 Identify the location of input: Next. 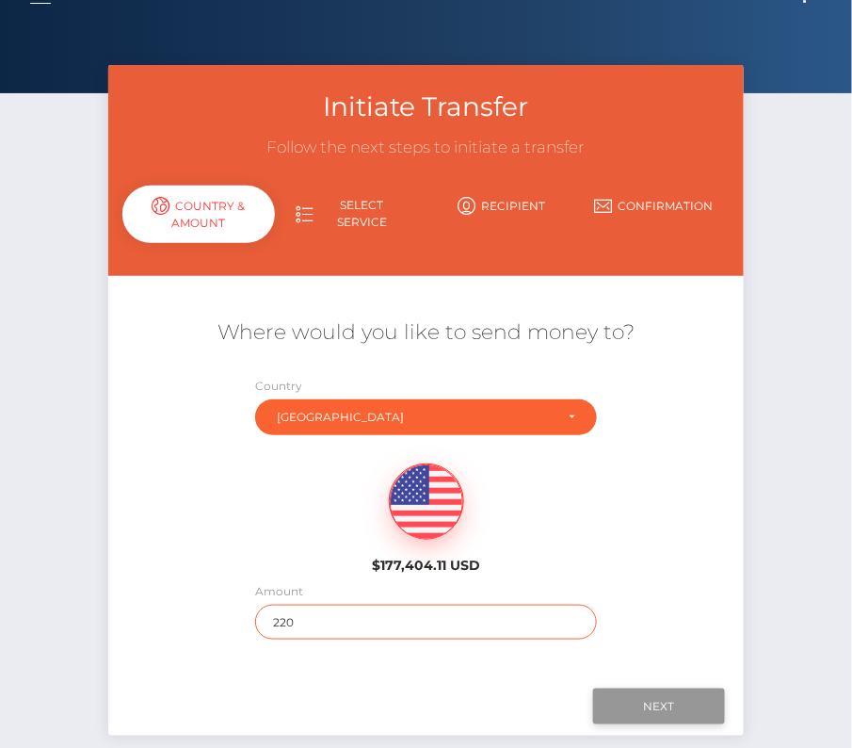
(659, 706).